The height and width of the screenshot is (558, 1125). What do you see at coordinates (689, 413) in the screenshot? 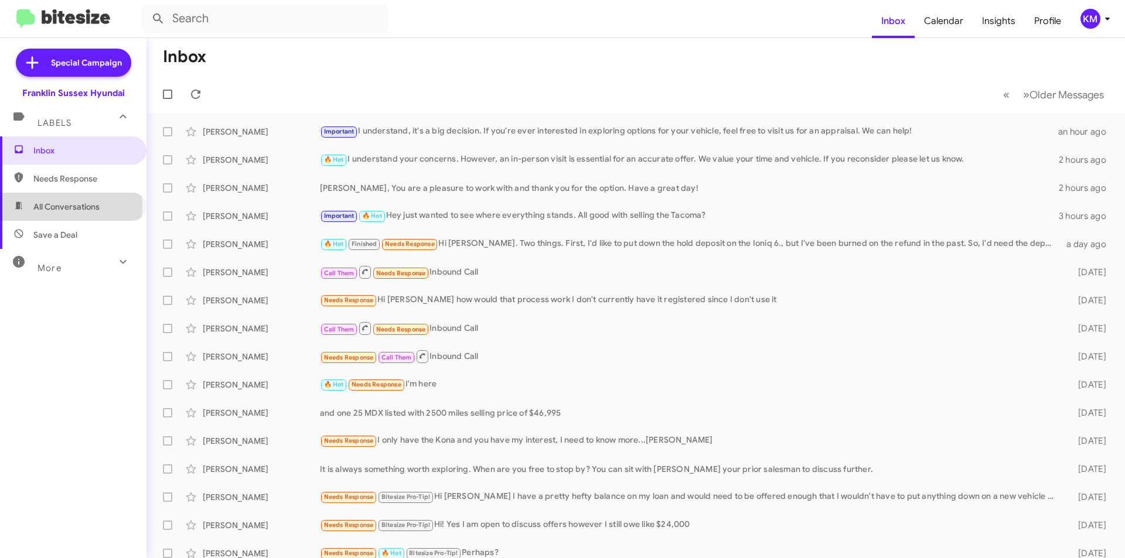
I see `div: and one 25 MDX listed with 2500 miles selling price of $46,995` at bounding box center [689, 413].